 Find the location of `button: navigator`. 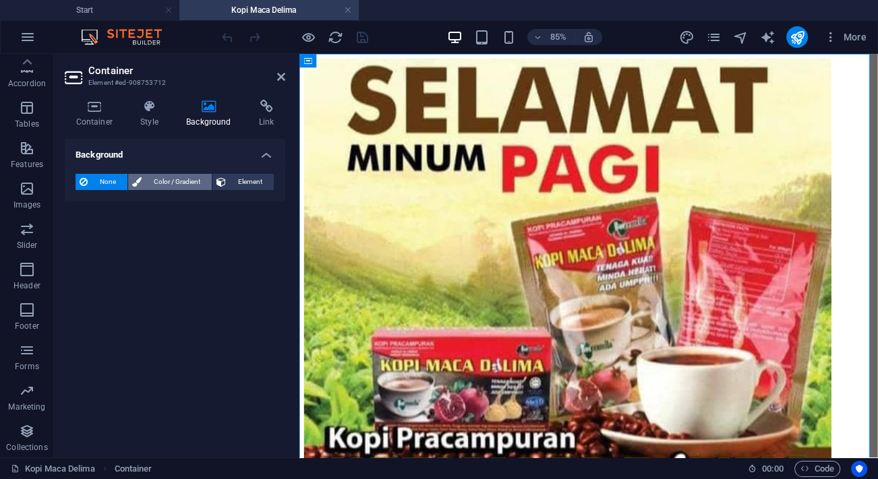

button: navigator is located at coordinates (740, 37).